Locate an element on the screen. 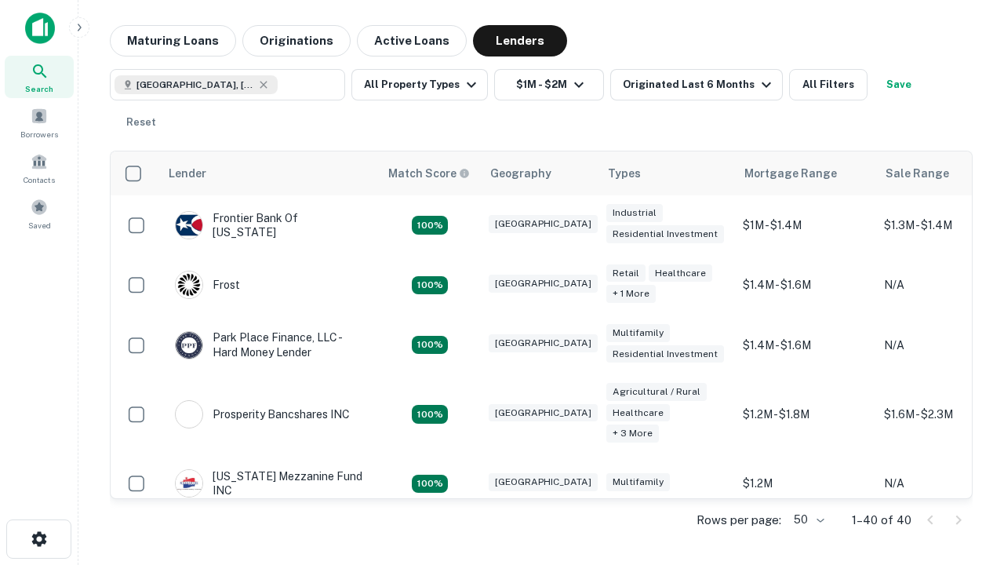 The image size is (1004, 565). div: Search is located at coordinates (39, 77).